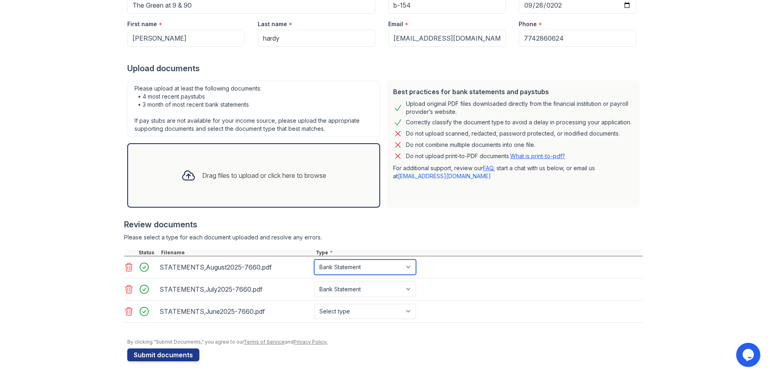 Image resolution: width=770 pixels, height=375 pixels. Describe the element at coordinates (385, 342) in the screenshot. I see `div: By clicking "Submit Documents," you agree to our and` at that location.